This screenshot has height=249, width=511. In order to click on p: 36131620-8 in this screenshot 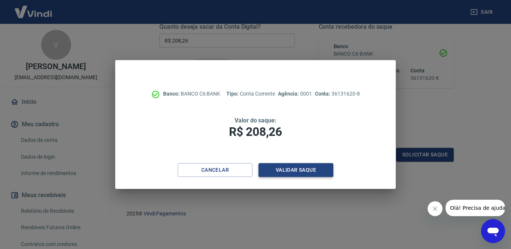, I will do `click(337, 94)`.